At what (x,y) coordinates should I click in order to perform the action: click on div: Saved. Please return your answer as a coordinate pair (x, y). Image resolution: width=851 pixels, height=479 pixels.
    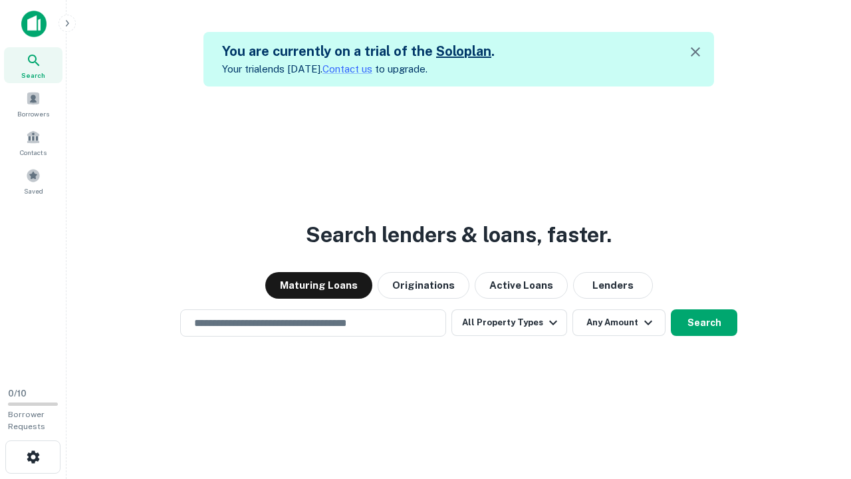
    Looking at the image, I should click on (33, 181).